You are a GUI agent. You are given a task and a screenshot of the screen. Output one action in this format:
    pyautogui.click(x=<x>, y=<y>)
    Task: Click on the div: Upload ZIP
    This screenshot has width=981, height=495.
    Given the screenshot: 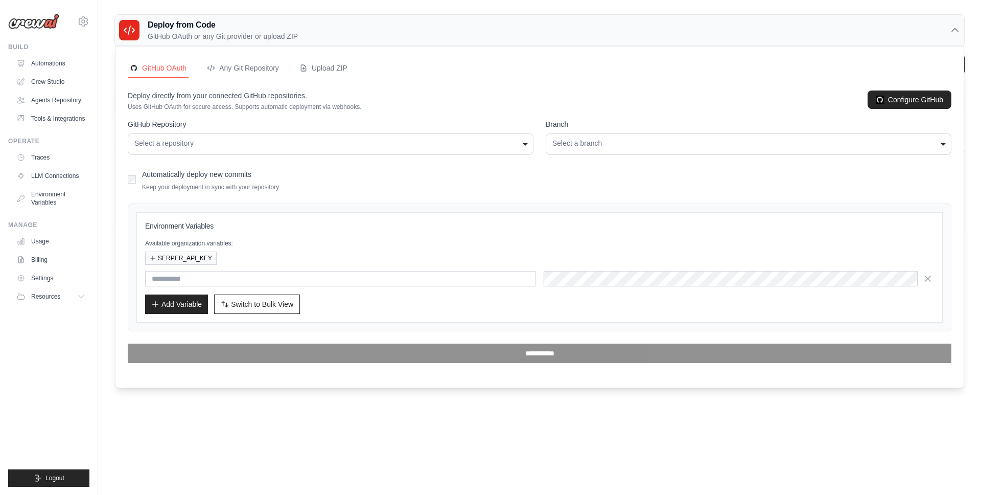 What is the action you would take?
    pyautogui.click(x=324, y=68)
    